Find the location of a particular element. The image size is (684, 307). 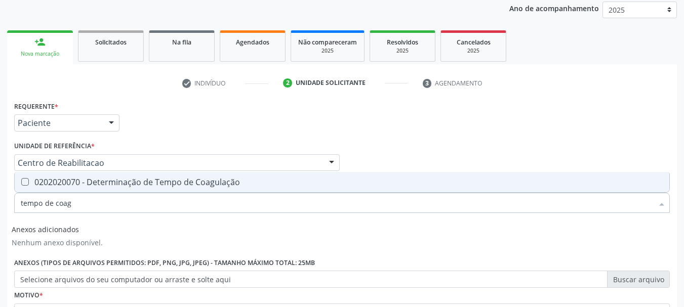

div: person_add is located at coordinates (40, 42).